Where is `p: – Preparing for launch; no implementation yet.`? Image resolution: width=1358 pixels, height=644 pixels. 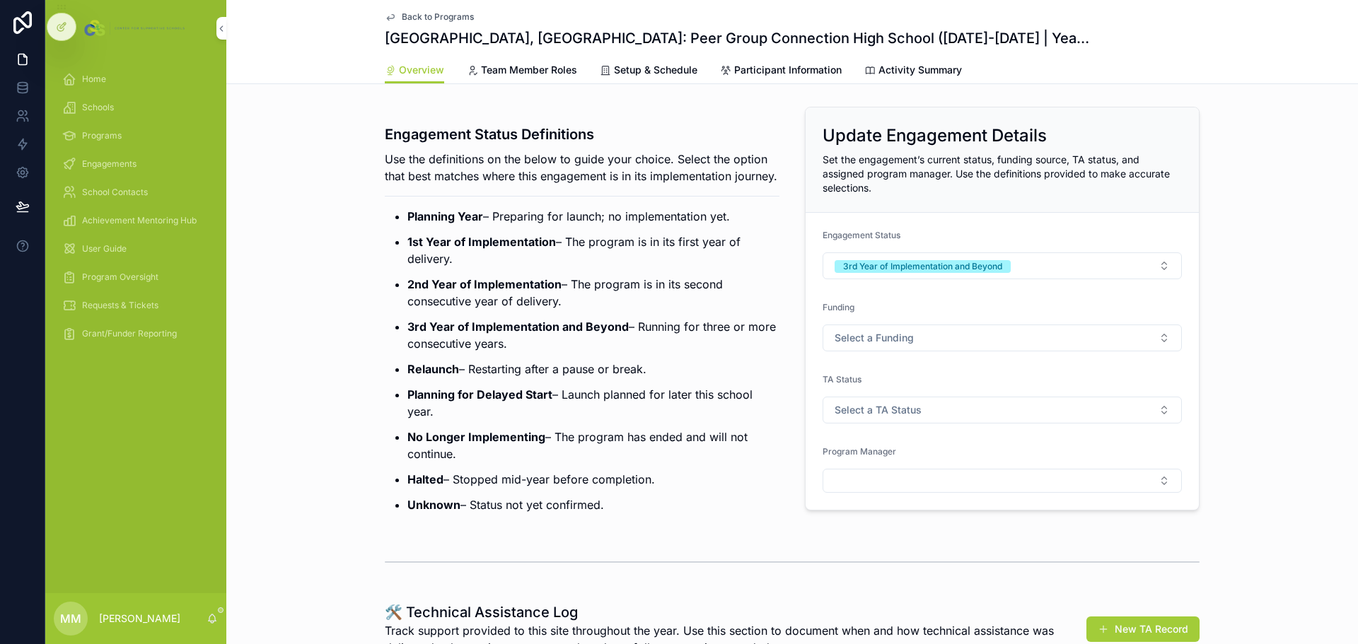 p: – Preparing for launch; no implementation yet. is located at coordinates (594, 216).